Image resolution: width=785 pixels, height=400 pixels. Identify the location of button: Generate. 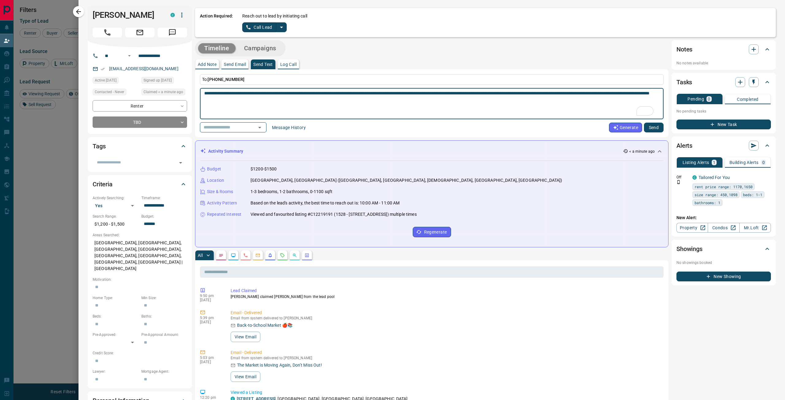
(626, 128).